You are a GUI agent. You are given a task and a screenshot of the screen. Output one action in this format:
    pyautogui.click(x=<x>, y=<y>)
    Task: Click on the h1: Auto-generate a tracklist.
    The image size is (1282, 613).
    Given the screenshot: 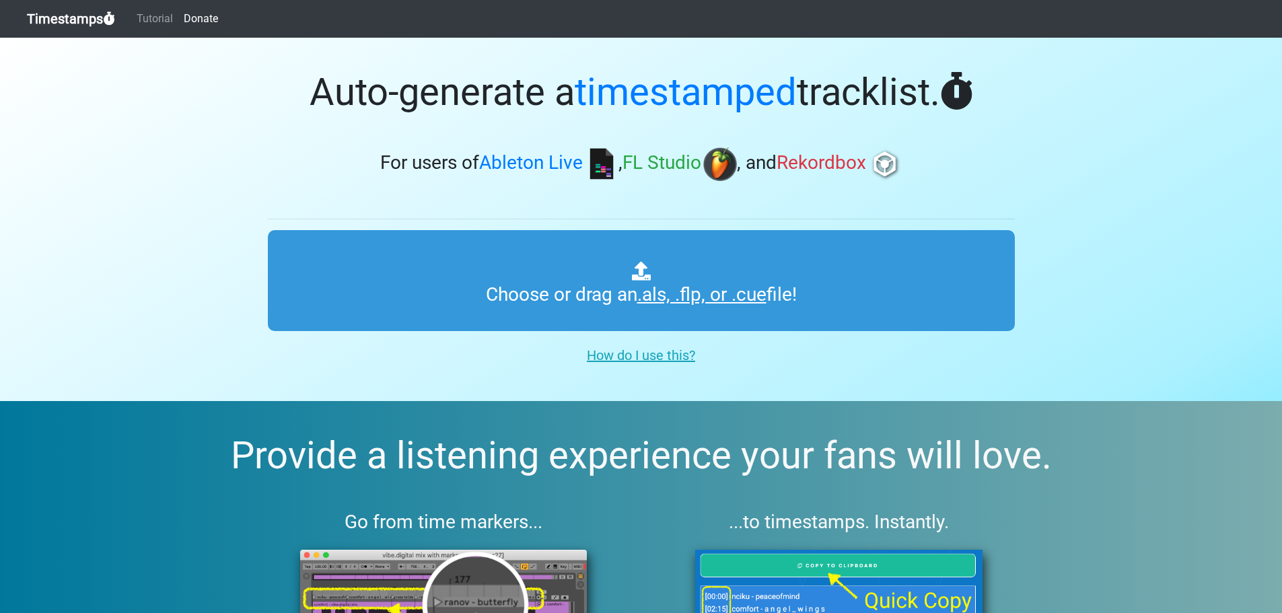 What is the action you would take?
    pyautogui.click(x=641, y=92)
    